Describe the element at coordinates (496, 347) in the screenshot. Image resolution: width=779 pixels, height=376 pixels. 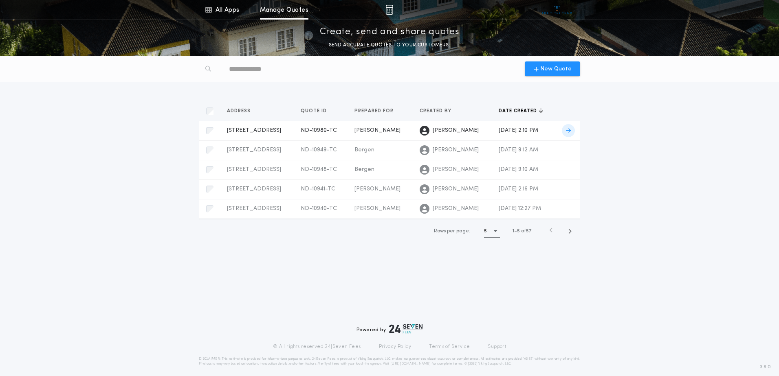
I see `a: Support` at that location.